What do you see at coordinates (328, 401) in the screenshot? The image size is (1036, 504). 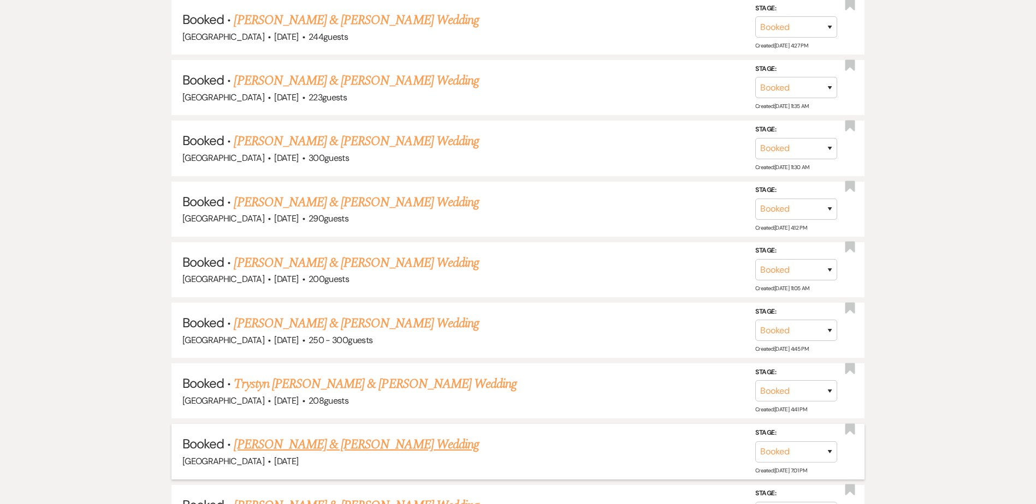 I see `span: 208 guests` at bounding box center [328, 401].